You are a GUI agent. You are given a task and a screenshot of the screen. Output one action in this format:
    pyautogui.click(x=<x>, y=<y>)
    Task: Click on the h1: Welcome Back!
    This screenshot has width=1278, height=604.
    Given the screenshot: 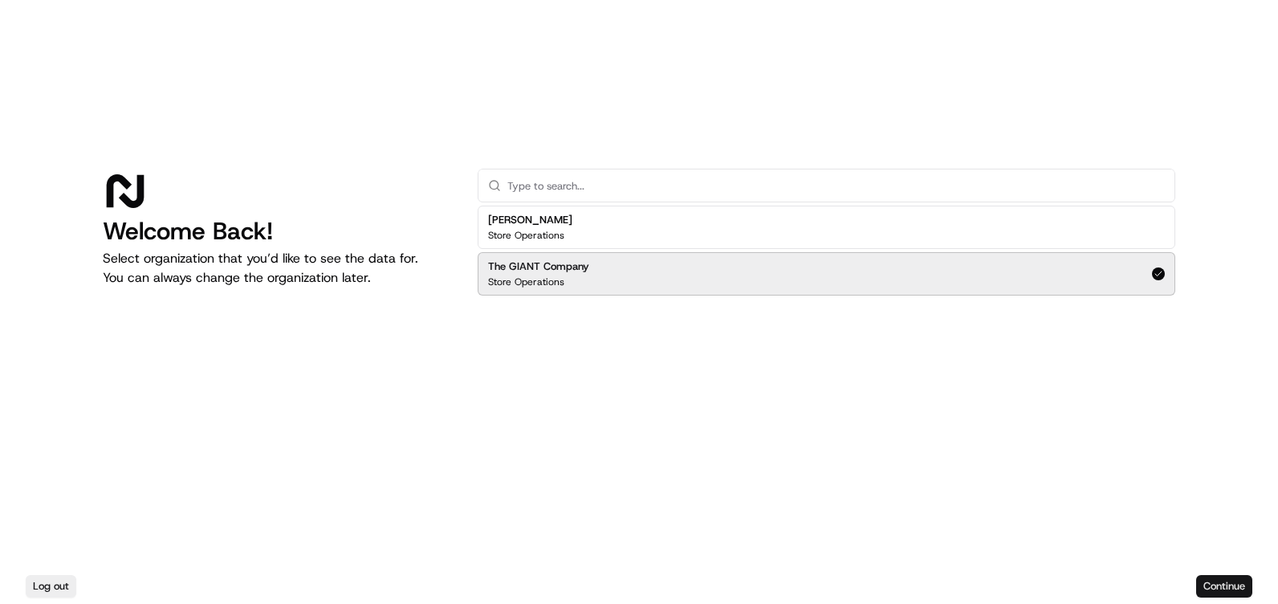 What is the action you would take?
    pyautogui.click(x=277, y=231)
    